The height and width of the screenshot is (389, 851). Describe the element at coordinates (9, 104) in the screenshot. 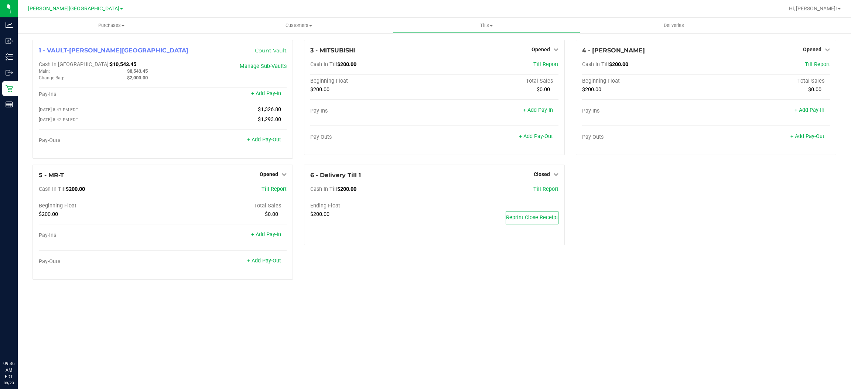

I see `inline-svg: Reports` at that location.